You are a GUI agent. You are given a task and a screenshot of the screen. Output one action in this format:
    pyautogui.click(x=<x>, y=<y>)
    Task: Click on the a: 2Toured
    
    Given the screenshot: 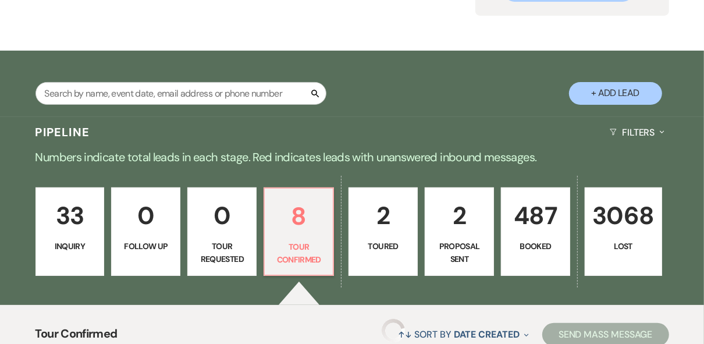 What is the action you would take?
    pyautogui.click(x=383, y=232)
    